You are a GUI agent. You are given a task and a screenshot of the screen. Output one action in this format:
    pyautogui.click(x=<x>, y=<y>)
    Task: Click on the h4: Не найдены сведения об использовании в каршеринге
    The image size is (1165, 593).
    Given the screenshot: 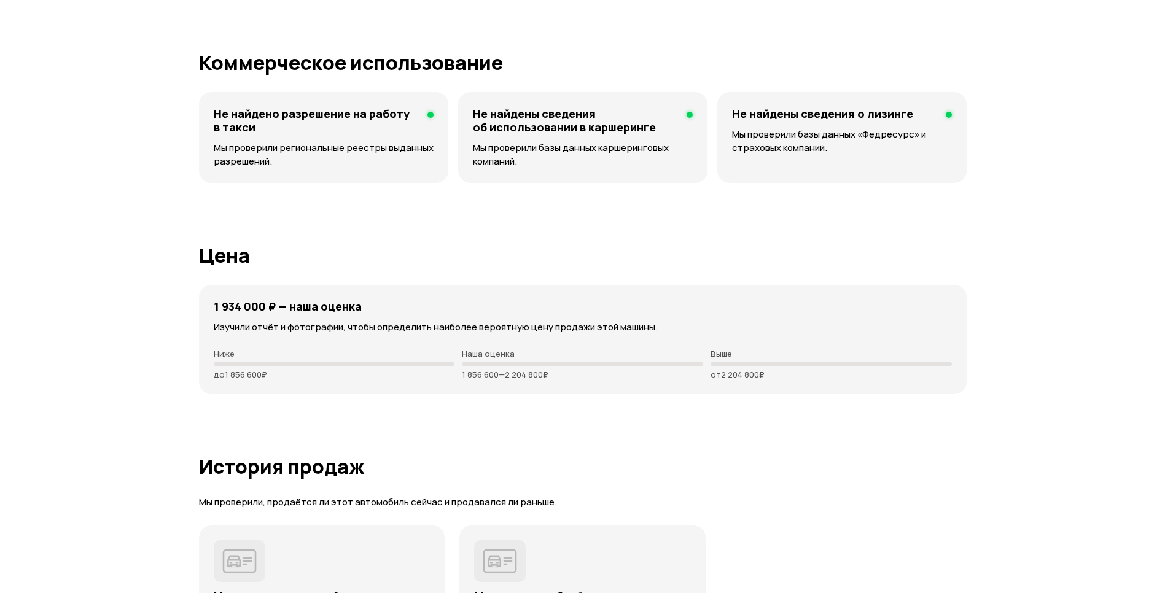 What is the action you would take?
    pyautogui.click(x=575, y=120)
    